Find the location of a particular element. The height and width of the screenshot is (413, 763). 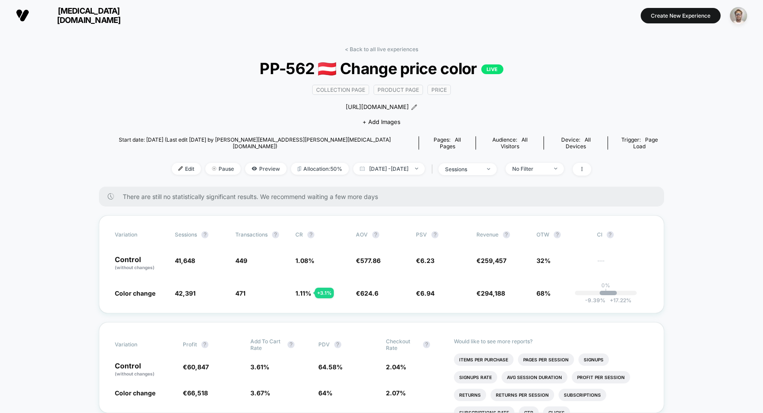

div: Trigger: is located at coordinates (639, 143).